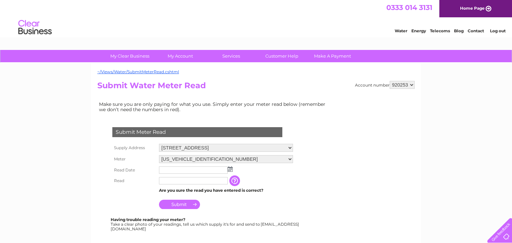 This screenshot has height=243, width=512. I want to click on h2: Submit Water Meter Read, so click(256, 87).